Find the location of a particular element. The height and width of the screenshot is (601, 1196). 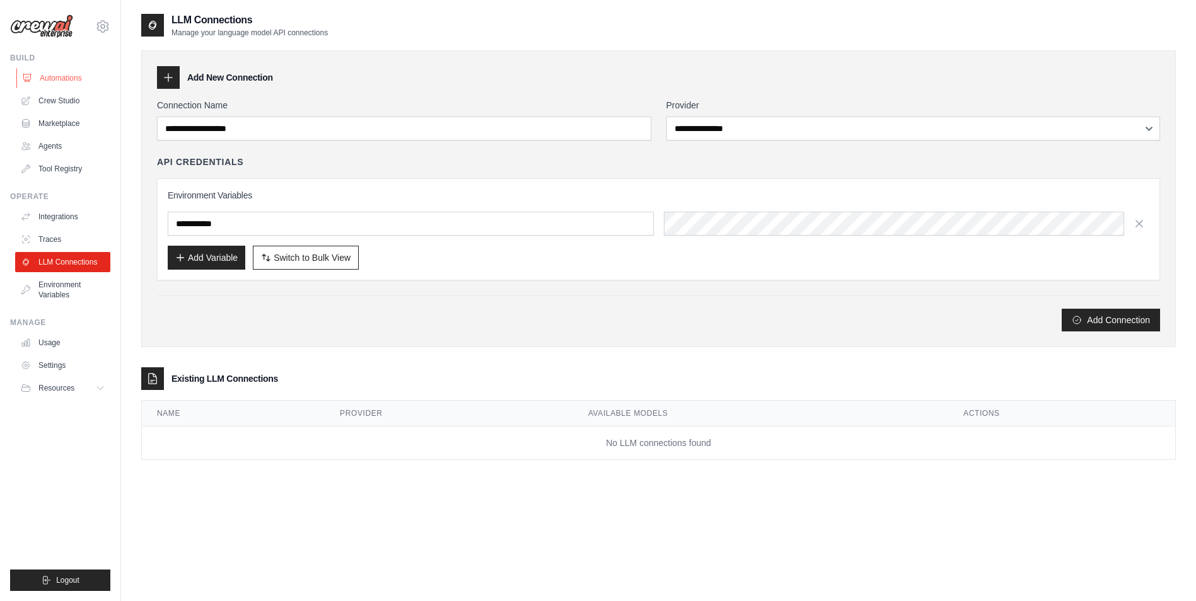

p: Manage your language model API connections is located at coordinates (250, 33).